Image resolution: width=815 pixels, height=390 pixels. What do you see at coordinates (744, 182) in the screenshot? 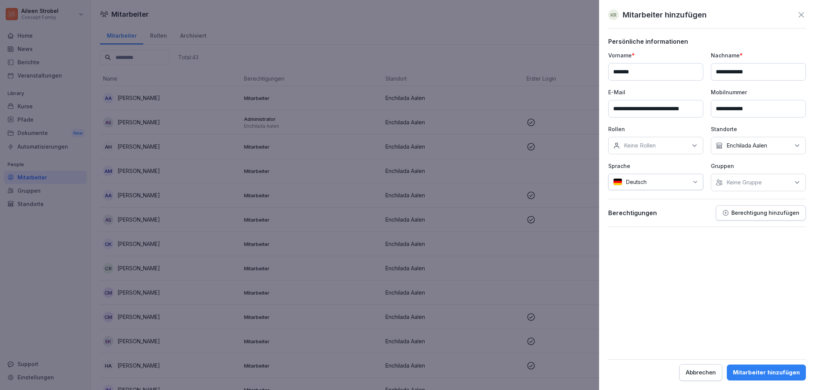
I see `p: Keine Gruppe` at bounding box center [744, 182].